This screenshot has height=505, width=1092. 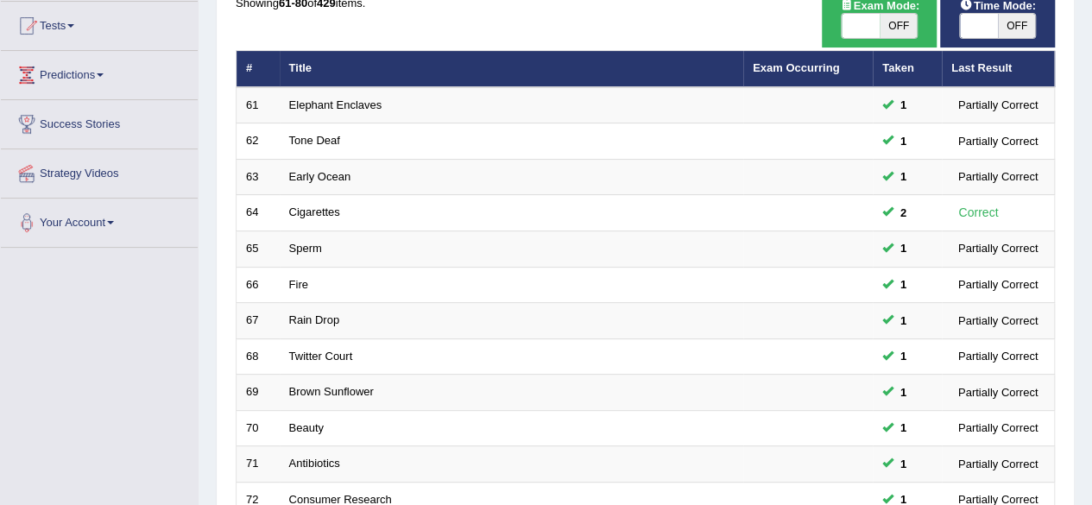 What do you see at coordinates (331, 391) in the screenshot?
I see `a: Brown Sunflower` at bounding box center [331, 391].